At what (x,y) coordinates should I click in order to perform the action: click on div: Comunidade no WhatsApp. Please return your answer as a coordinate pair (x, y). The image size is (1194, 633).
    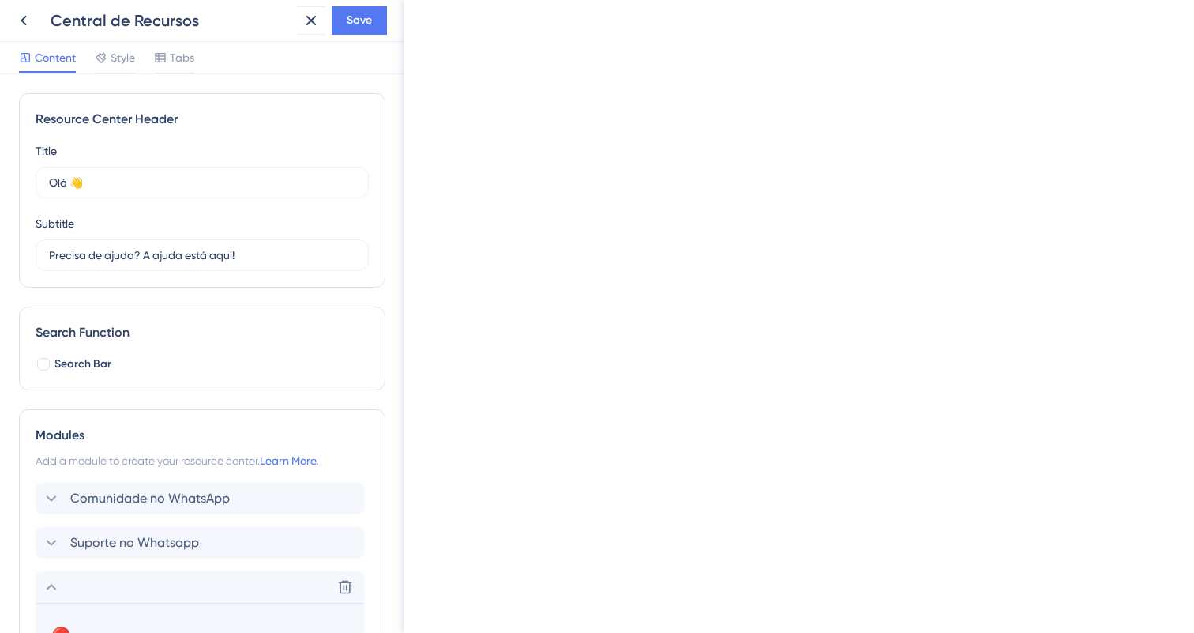
    Looking at the image, I should click on (202, 498).